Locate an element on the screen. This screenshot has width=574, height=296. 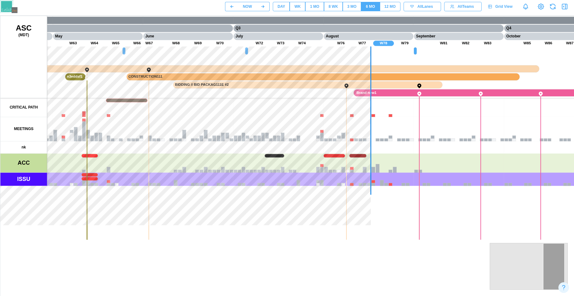
button: Open Drawer is located at coordinates (565, 7).